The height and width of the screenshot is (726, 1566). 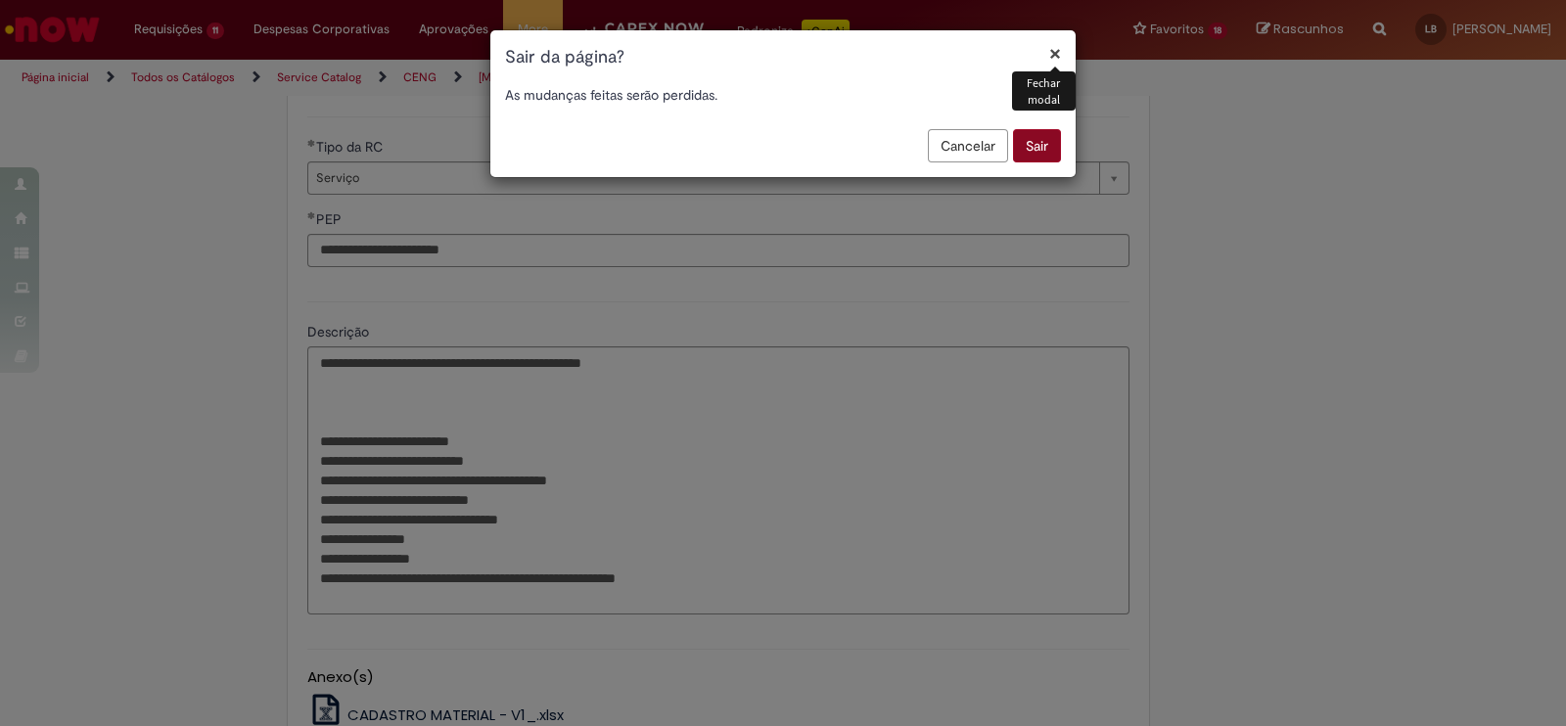 What do you see at coordinates (1036, 146) in the screenshot?
I see `button: Sair` at bounding box center [1036, 146].